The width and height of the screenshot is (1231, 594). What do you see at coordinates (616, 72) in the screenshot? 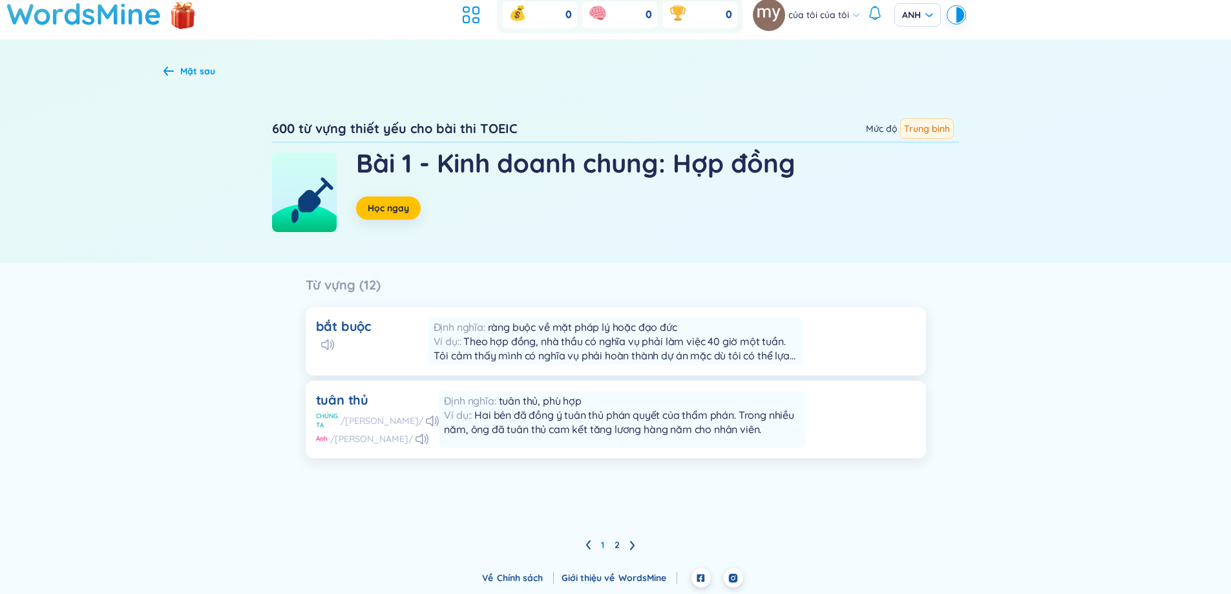
I see `a: Mặt sau` at bounding box center [616, 72].